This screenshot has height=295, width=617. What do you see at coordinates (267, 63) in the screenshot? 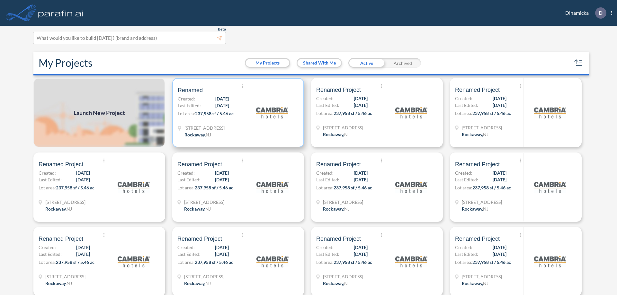
I see `button: My Projects` at bounding box center [267, 63].